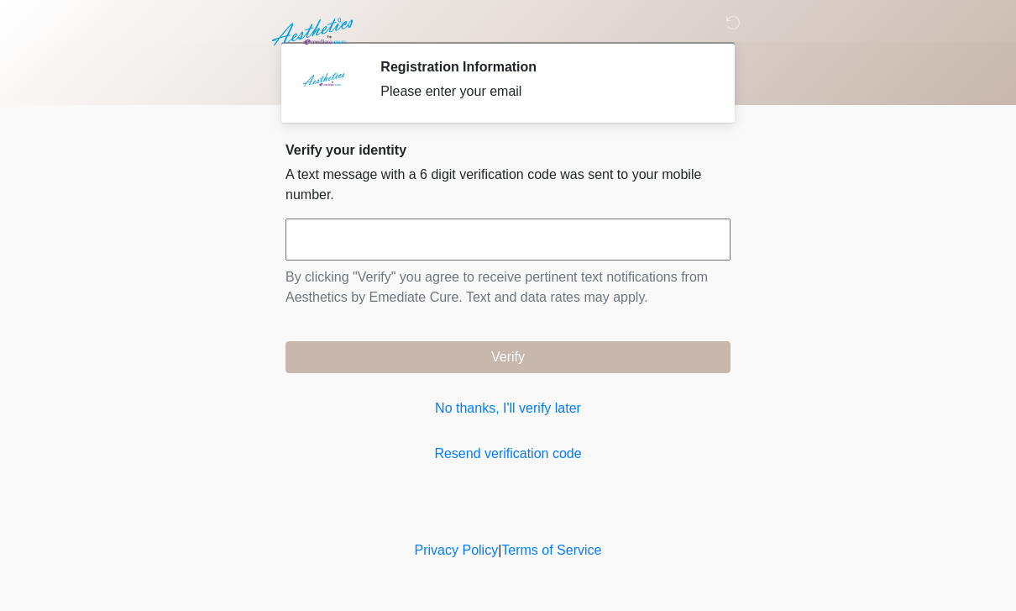  Describe the element at coordinates (508, 150) in the screenshot. I see `h2: Verify your identity` at that location.